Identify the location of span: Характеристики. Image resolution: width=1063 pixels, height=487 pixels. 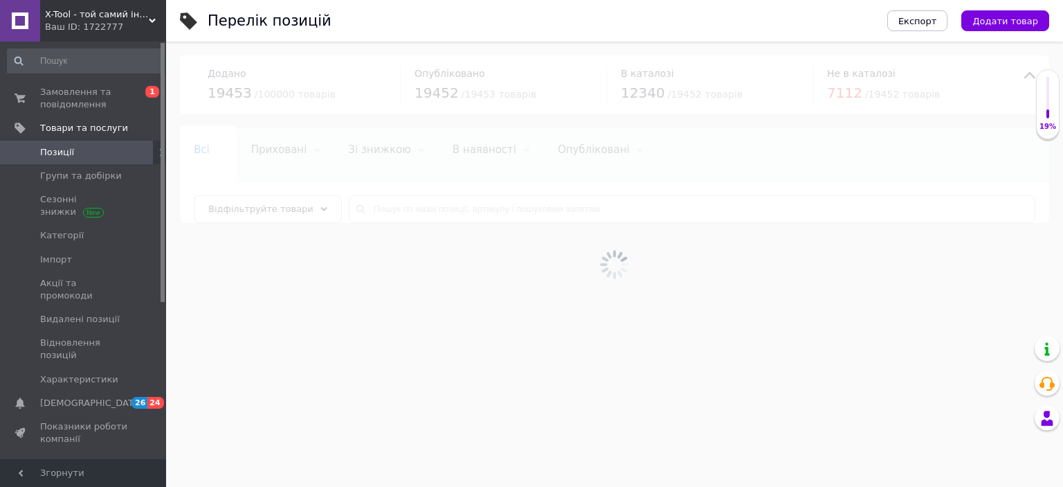
(79, 379).